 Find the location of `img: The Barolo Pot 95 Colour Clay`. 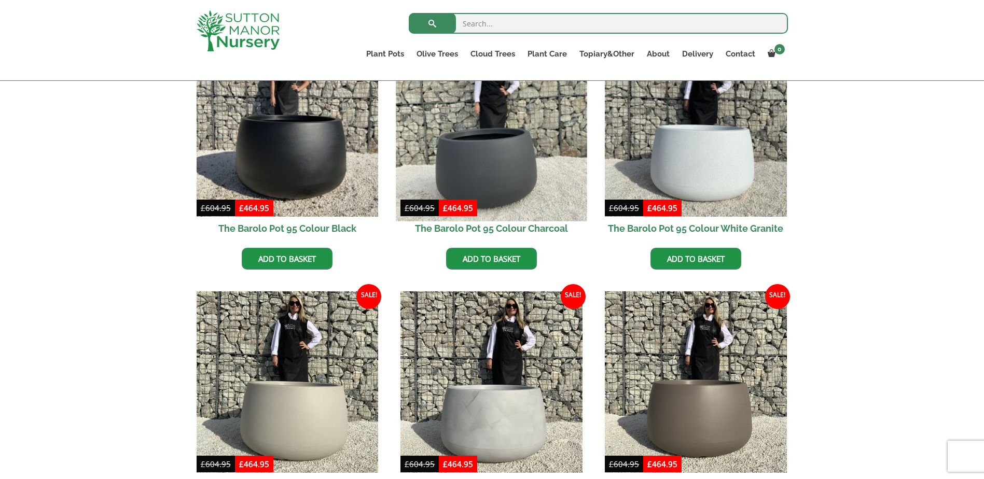

img: The Barolo Pot 95 Colour Clay is located at coordinates (696, 382).